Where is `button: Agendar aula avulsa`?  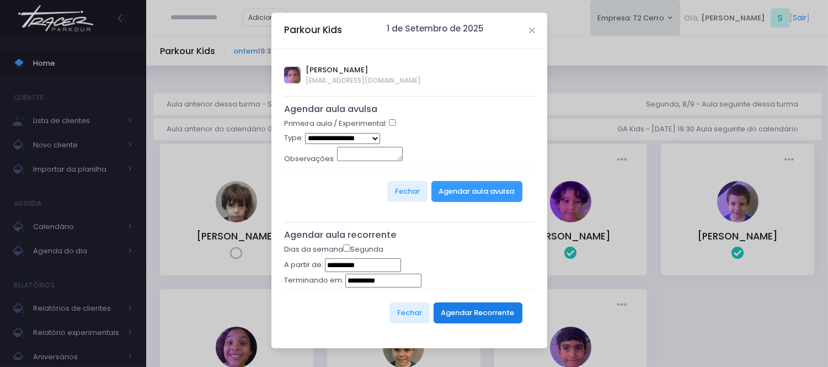
button: Agendar aula avulsa is located at coordinates (477, 191).